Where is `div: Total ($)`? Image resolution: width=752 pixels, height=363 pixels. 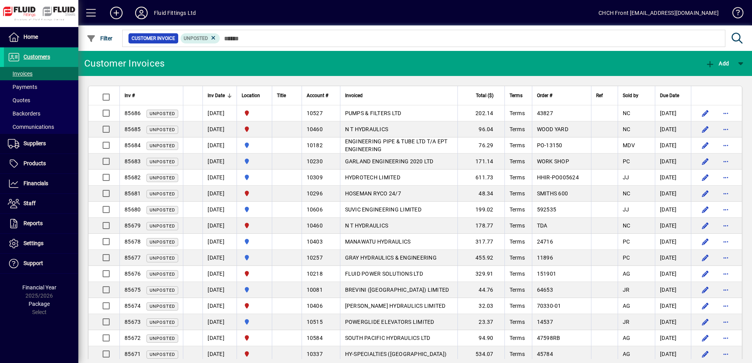 div: Total ($) is located at coordinates (481, 96).